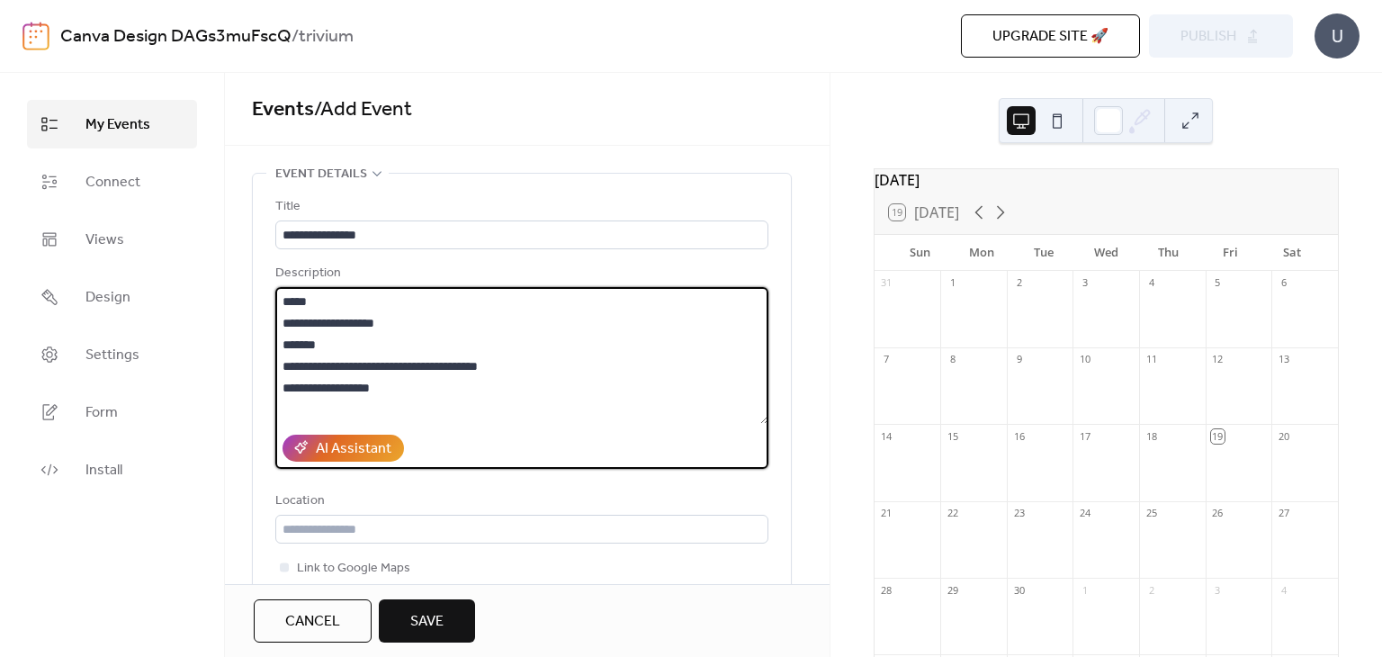 This screenshot has width=1382, height=657. What do you see at coordinates (326, 37) in the screenshot?
I see `b: trivium` at bounding box center [326, 37].